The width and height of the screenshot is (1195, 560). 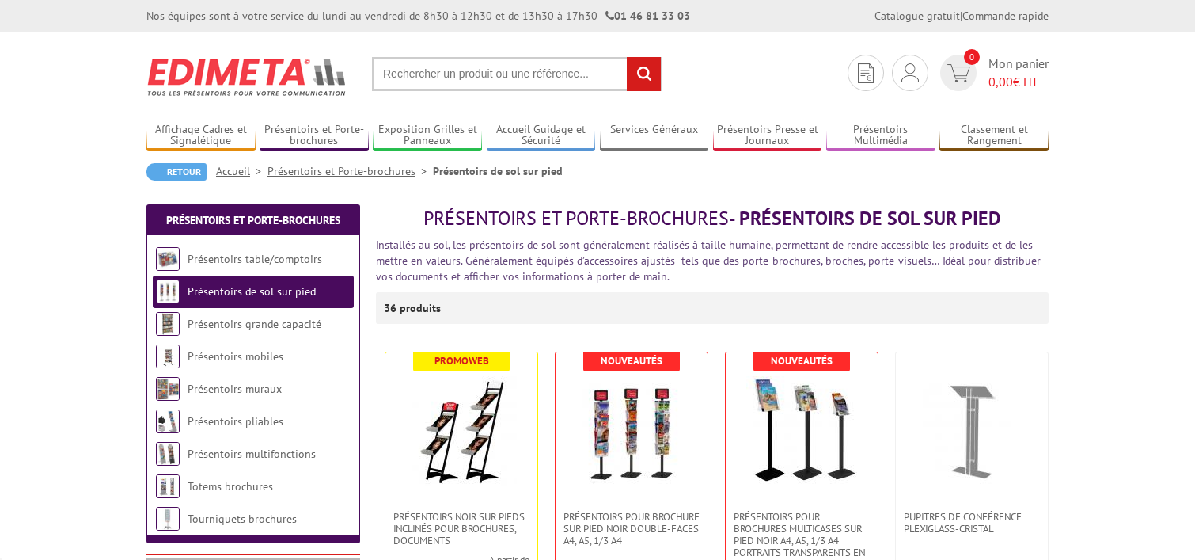 What do you see at coordinates (712, 218) in the screenshot?
I see `h1: - Présentoirs de sol sur pied` at bounding box center [712, 218].